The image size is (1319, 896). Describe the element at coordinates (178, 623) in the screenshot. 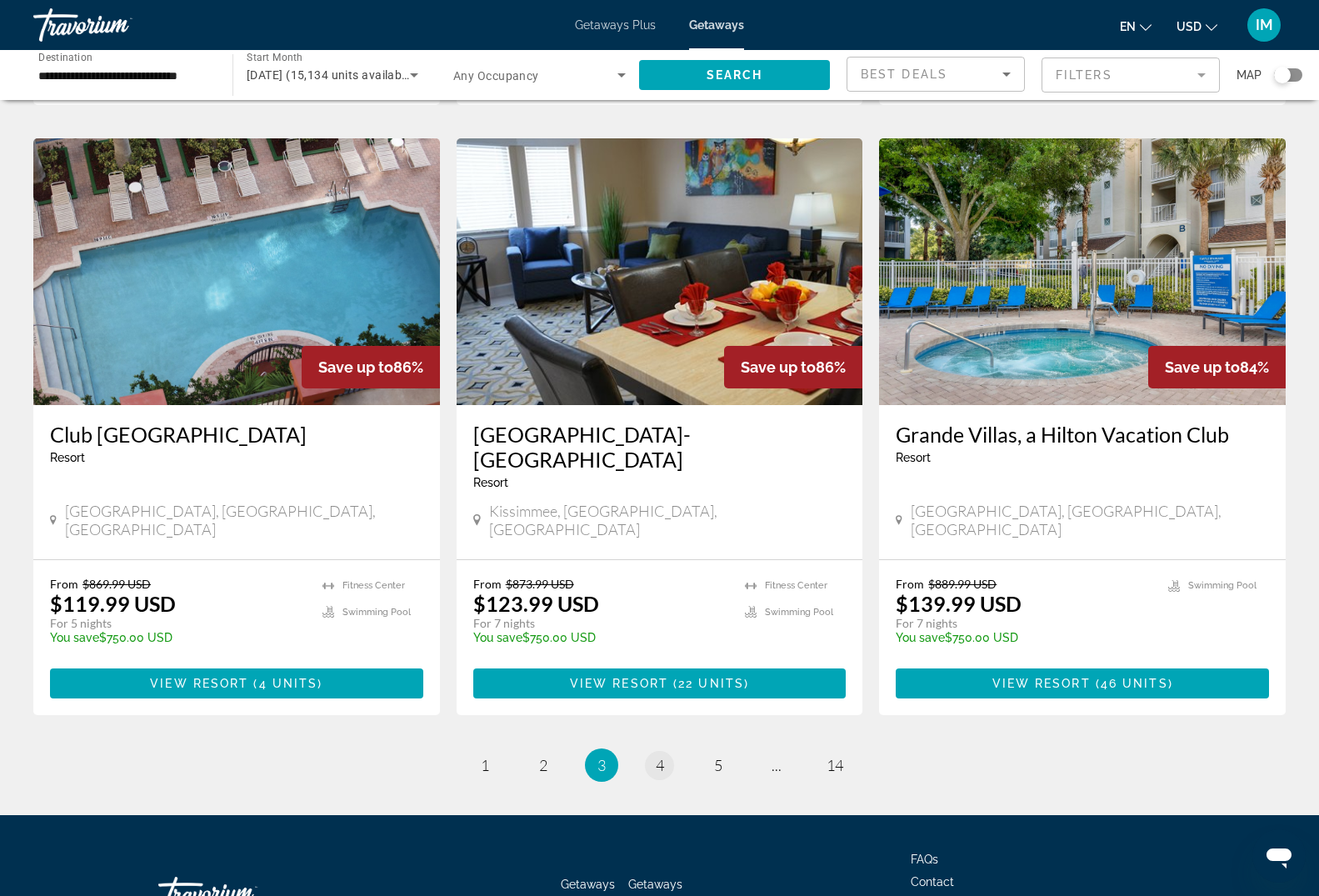

I see `p: For 5 nights` at that location.